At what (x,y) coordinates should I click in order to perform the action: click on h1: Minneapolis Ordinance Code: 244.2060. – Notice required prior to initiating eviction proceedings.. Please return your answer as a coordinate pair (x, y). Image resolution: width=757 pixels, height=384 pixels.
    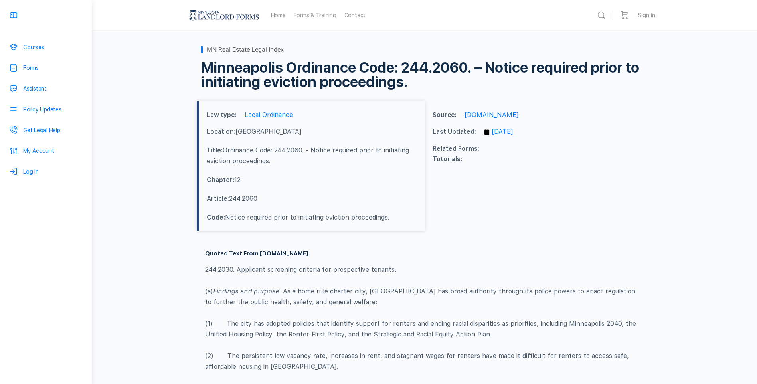
    Looking at the image, I should click on (424, 75).